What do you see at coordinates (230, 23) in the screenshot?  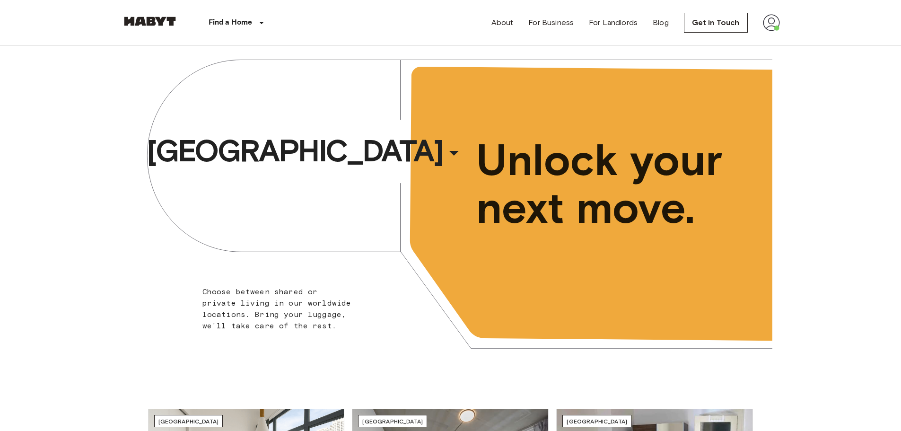 I see `p: Find a Home` at bounding box center [230, 23].